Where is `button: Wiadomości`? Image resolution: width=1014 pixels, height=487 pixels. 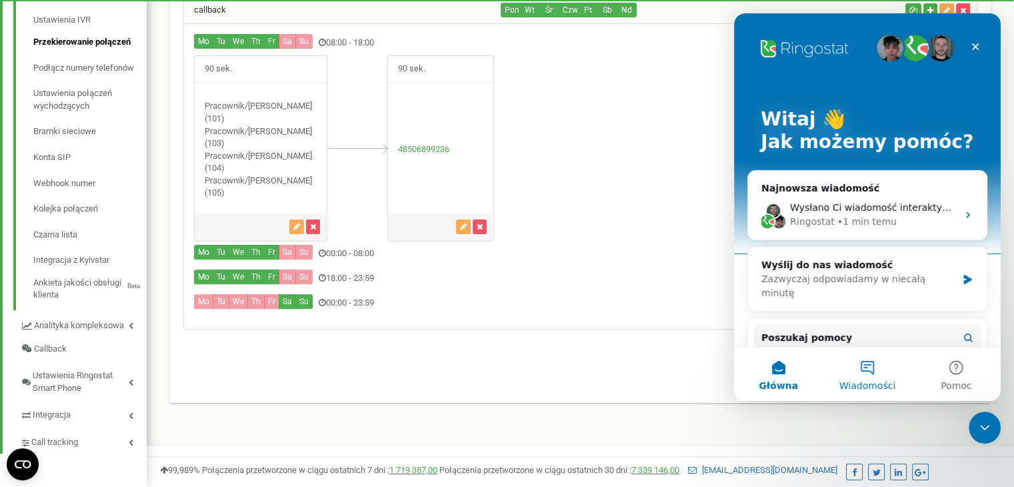 button: Wiadomości is located at coordinates (133, 361).